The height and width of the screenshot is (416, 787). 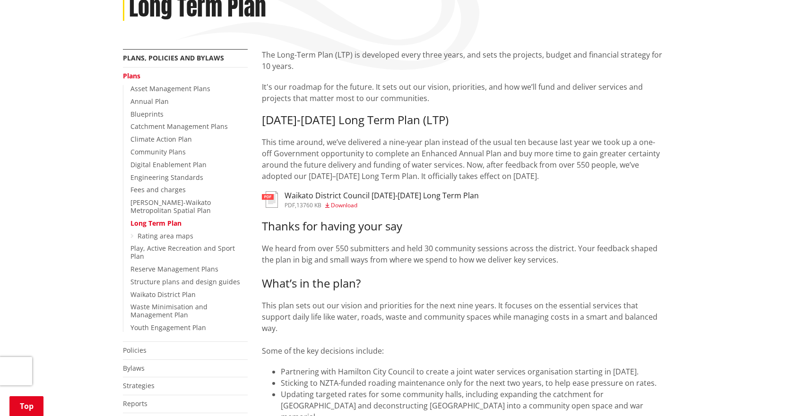 I want to click on a: Reports, so click(x=135, y=404).